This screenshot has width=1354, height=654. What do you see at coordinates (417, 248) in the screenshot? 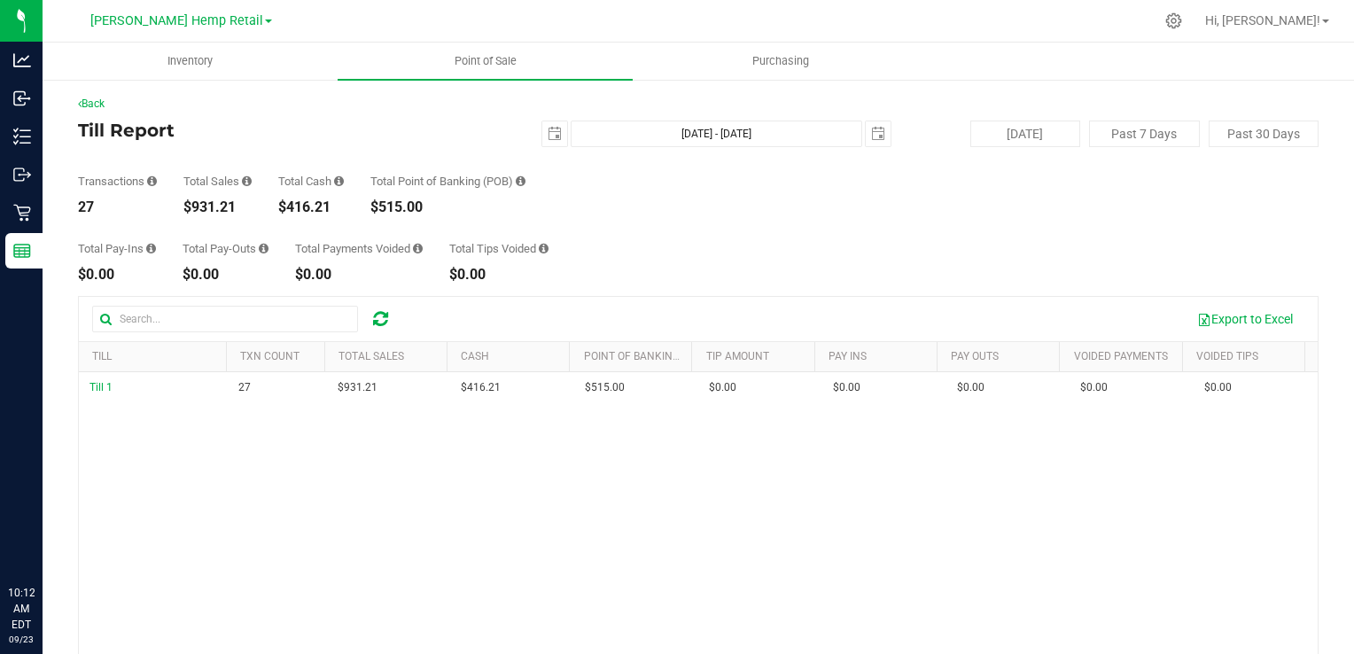
I see `i: Sum of all voided payment transaction amounts (excluding tips and transaction fees) within the da...` at bounding box center [417, 248].